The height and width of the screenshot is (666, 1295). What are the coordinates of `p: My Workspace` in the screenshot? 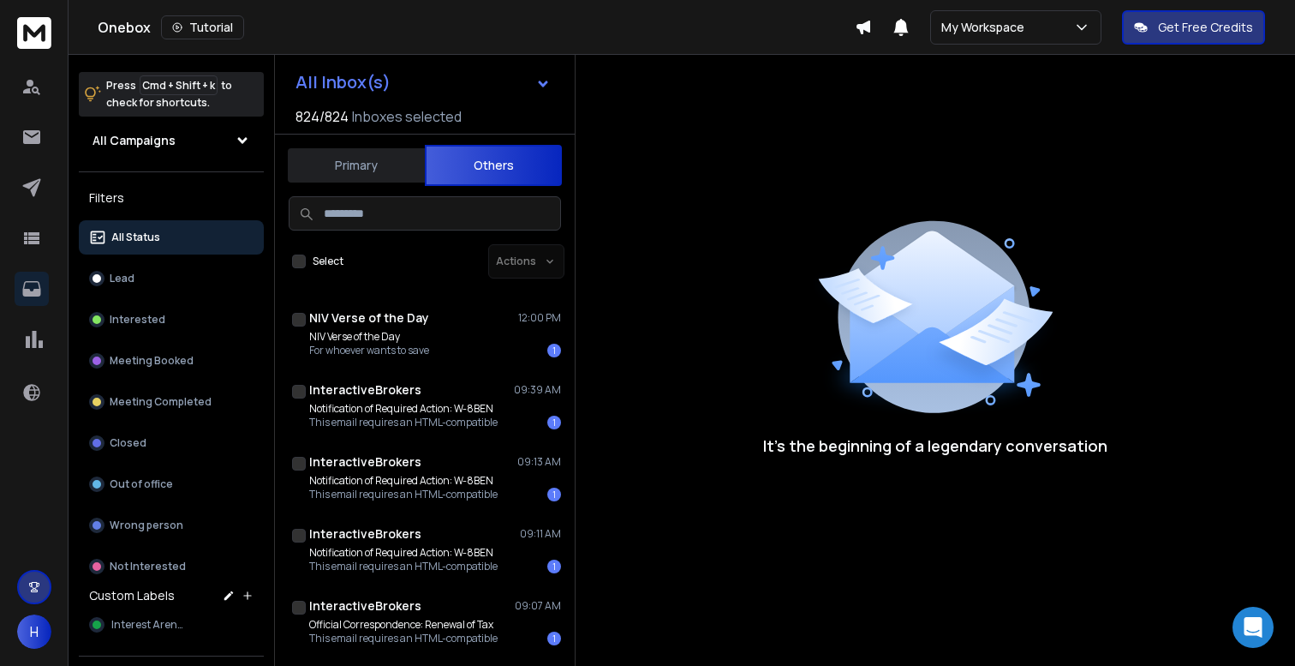 It's located at (986, 27).